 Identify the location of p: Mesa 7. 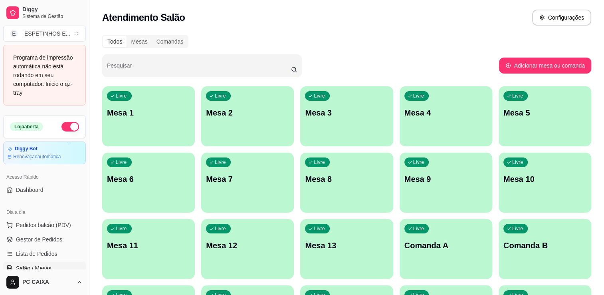
(248, 179).